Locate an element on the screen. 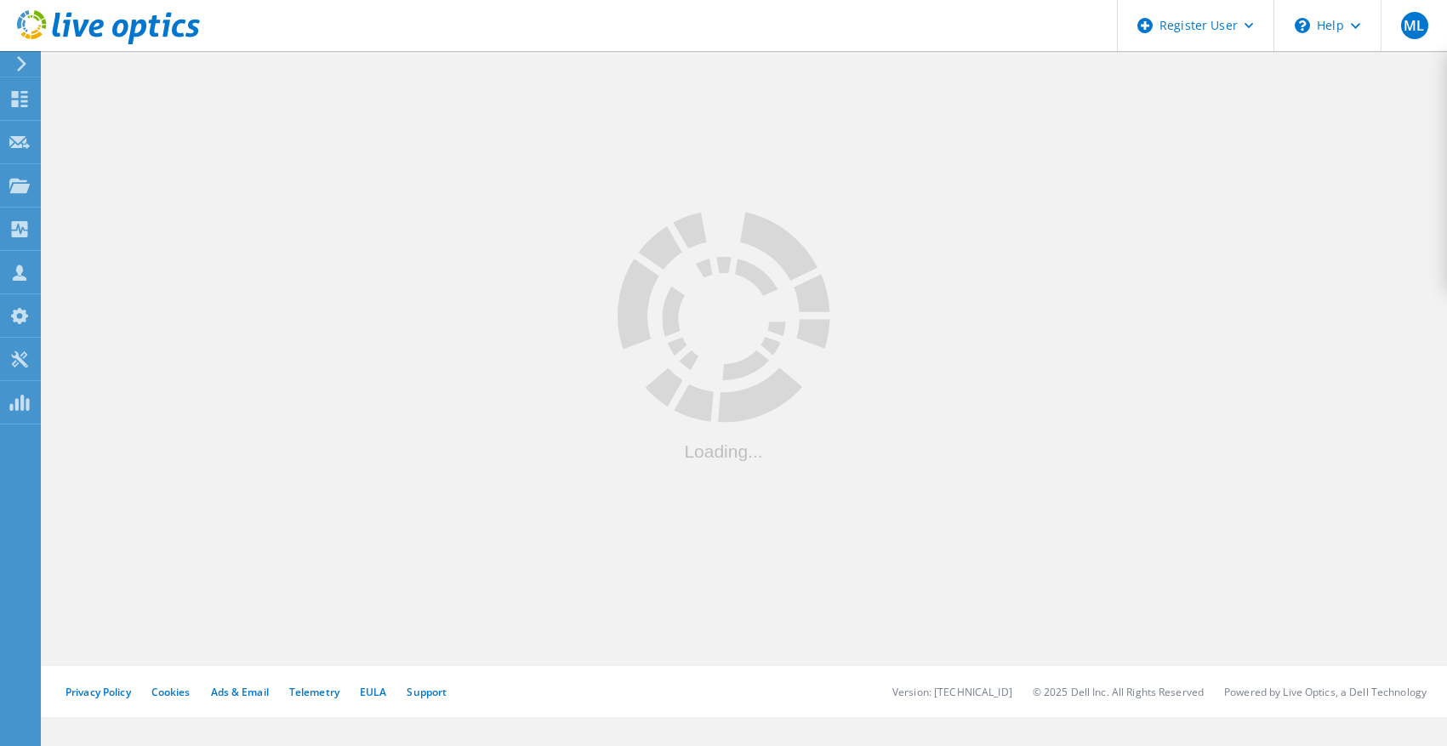 The width and height of the screenshot is (1447, 746). a: Live Optics Dashboard is located at coordinates (108, 42).